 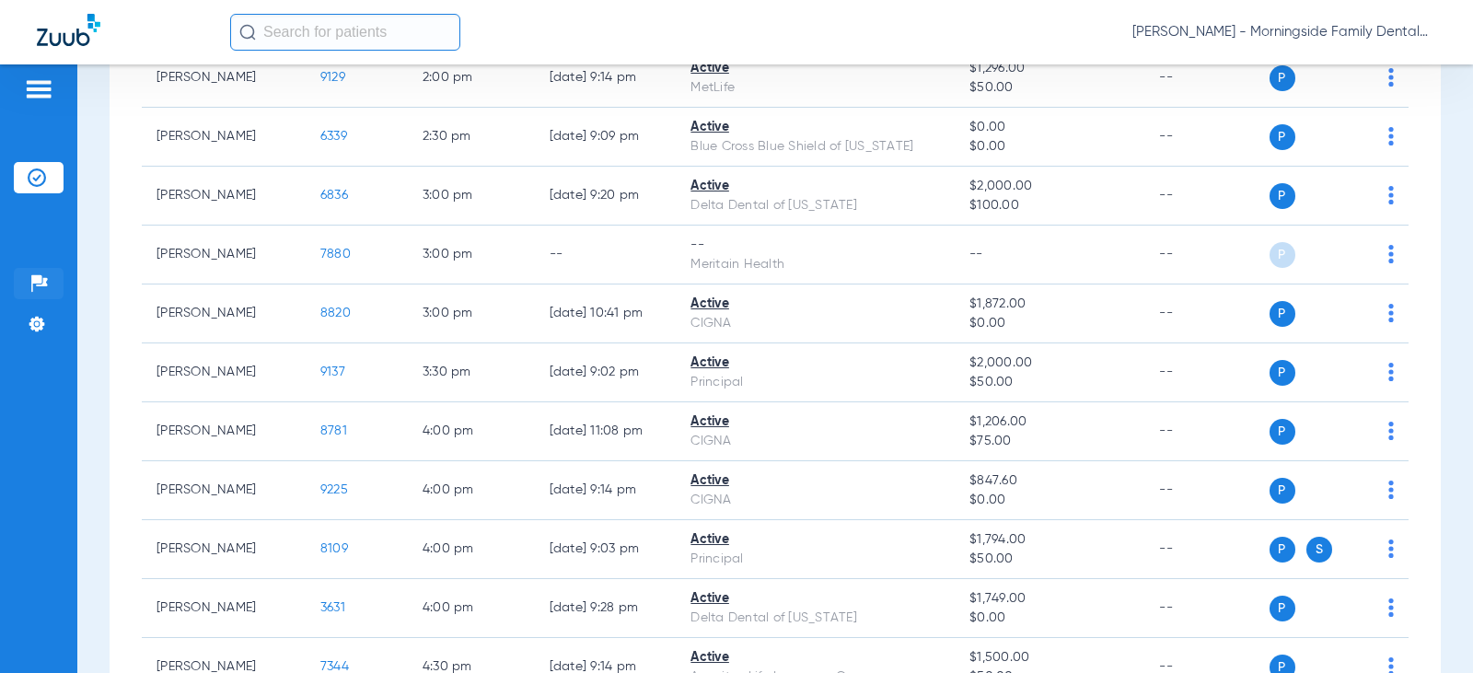 I want to click on span: $1,206.00, so click(x=1050, y=422).